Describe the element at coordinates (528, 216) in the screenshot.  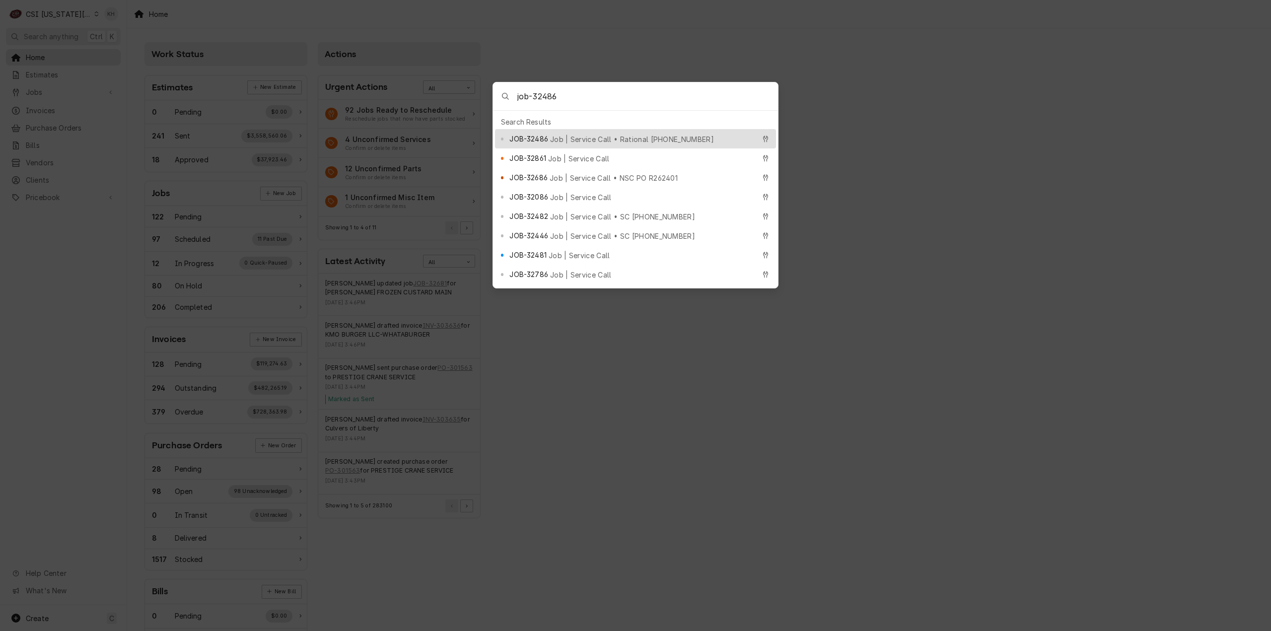
I see `span: JOB-32482` at that location.